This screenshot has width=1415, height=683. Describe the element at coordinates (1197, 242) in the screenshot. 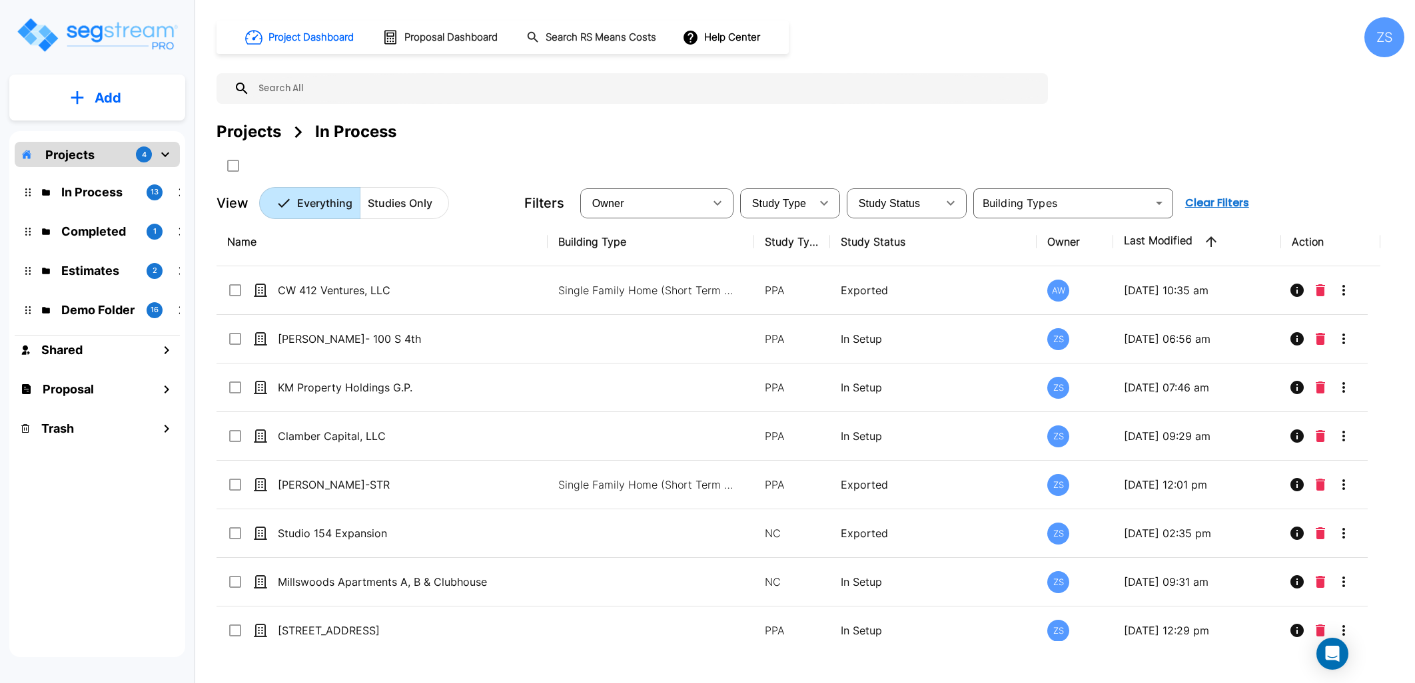

I see `th: Last Modified` at that location.